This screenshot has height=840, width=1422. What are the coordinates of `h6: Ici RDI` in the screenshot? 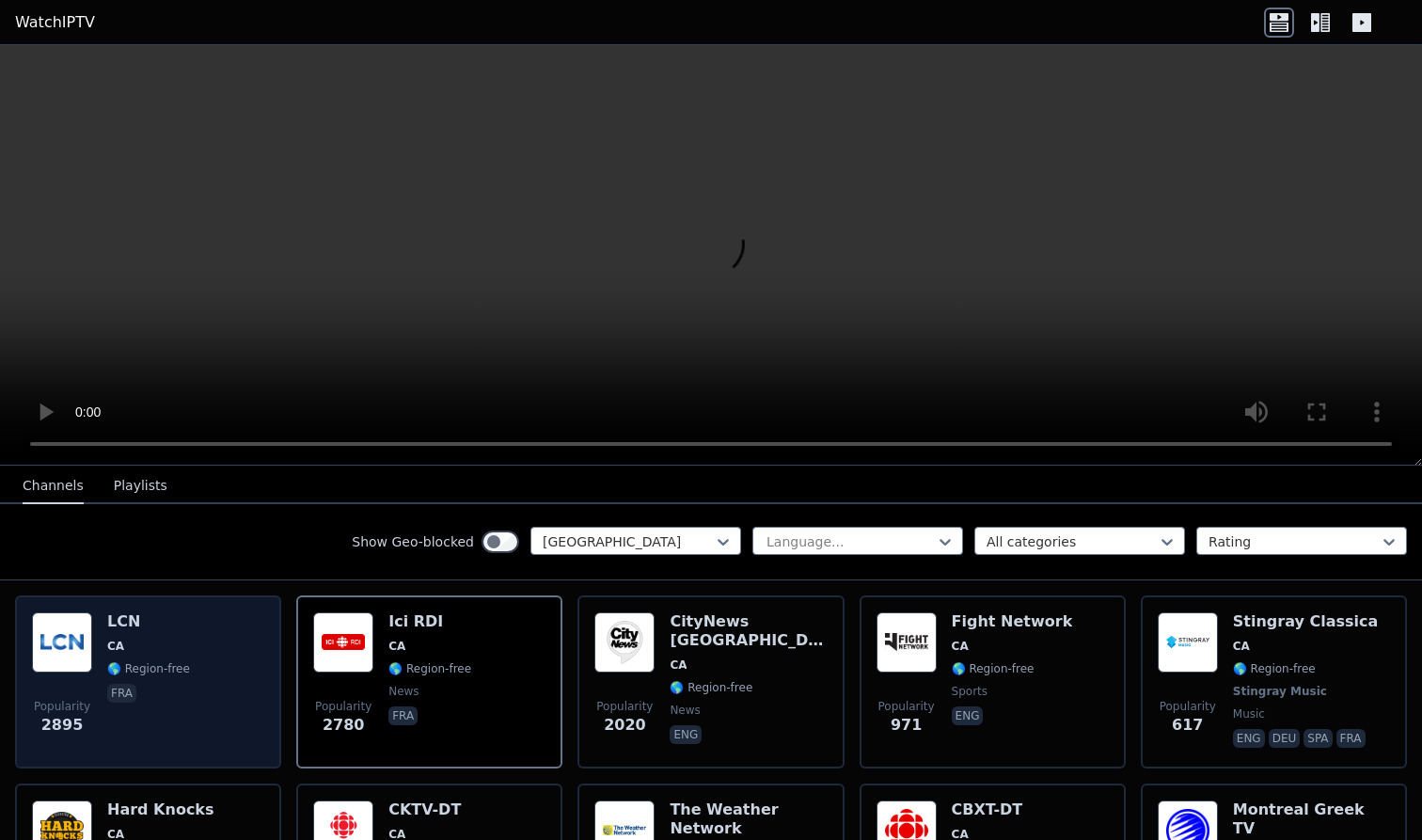 It's located at (429, 622).